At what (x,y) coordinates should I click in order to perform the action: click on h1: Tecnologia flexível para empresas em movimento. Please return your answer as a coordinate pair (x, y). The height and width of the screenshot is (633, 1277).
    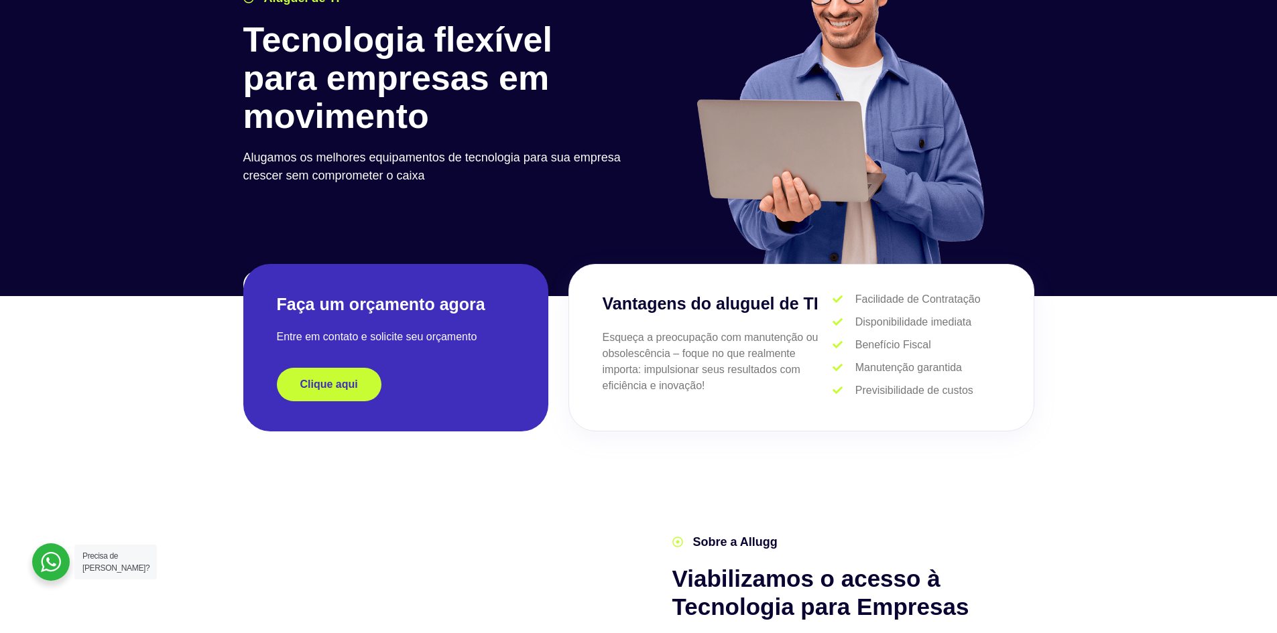
    Looking at the image, I should click on (438, 78).